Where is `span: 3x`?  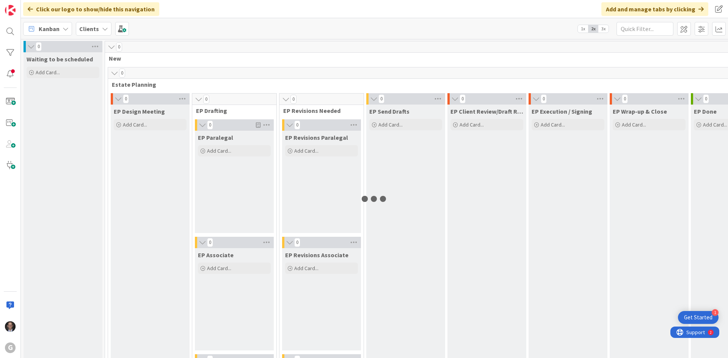
span: 3x is located at coordinates (603, 29).